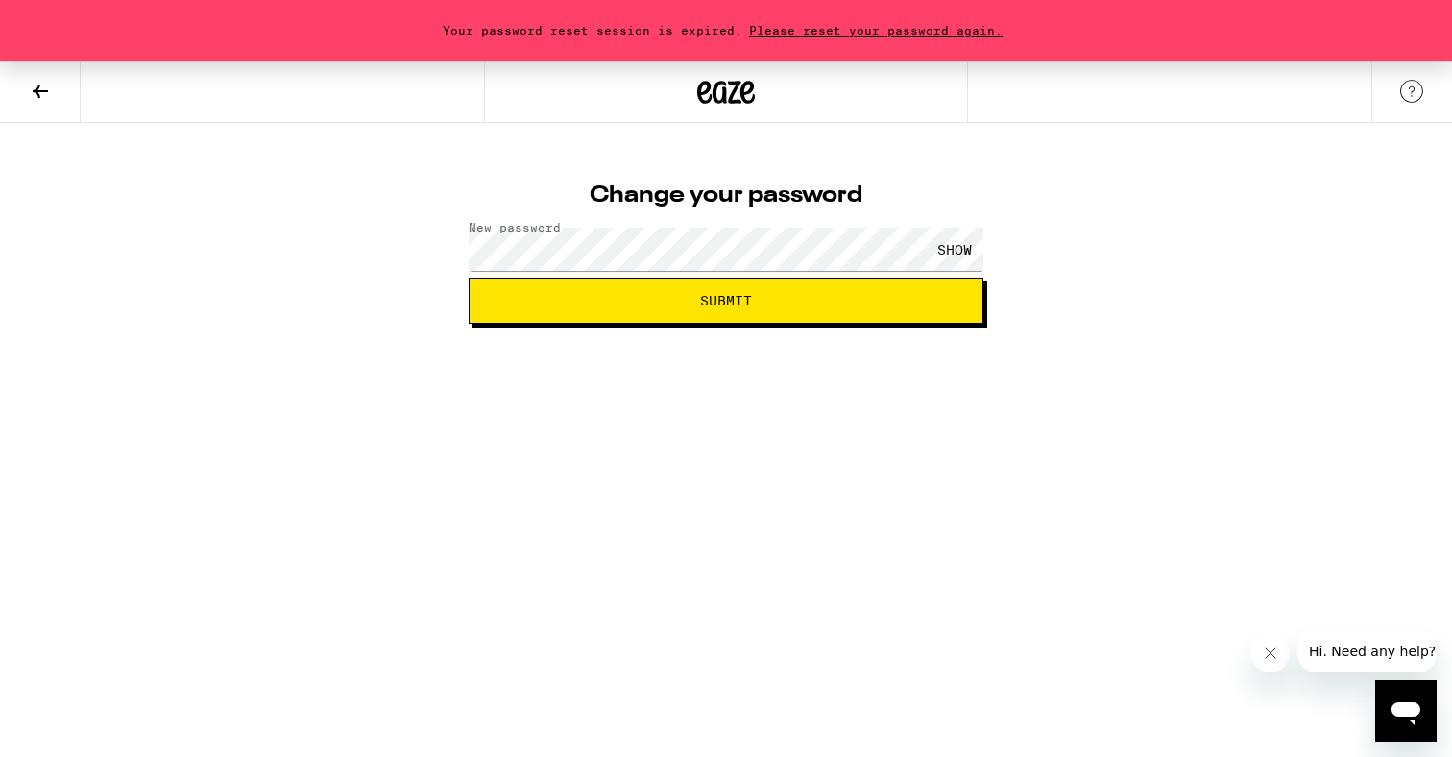  What do you see at coordinates (726, 301) in the screenshot?
I see `button: Submit` at bounding box center [726, 301].